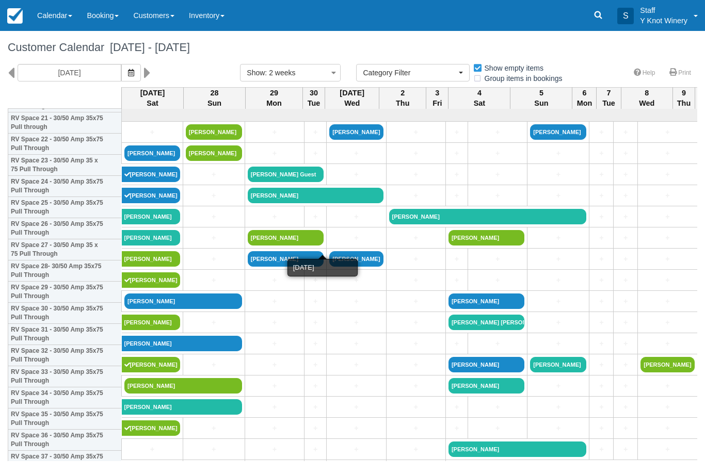 This screenshot has height=475, width=705. What do you see at coordinates (215, 98) in the screenshot?
I see `th: 28 Sun` at bounding box center [215, 98].